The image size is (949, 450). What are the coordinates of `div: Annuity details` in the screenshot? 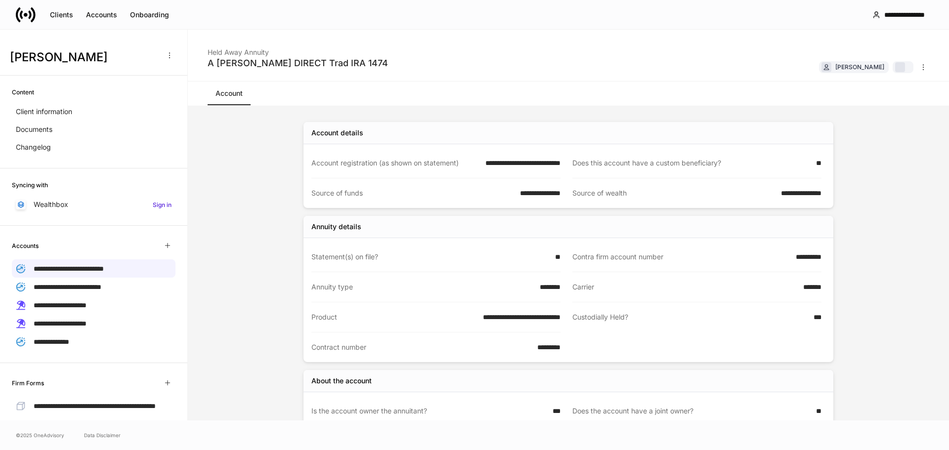 It's located at (336, 227).